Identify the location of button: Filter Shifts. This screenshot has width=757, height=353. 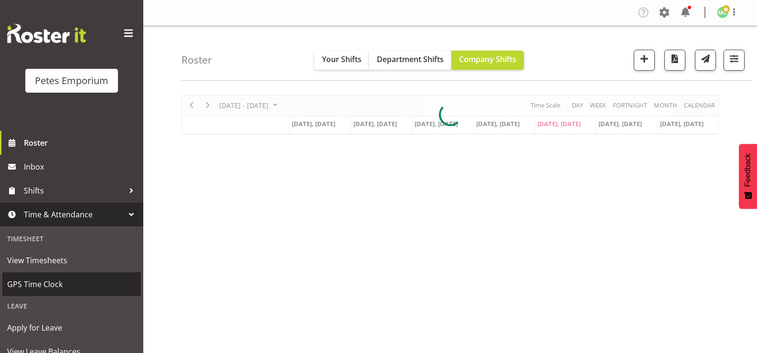
(735, 60).